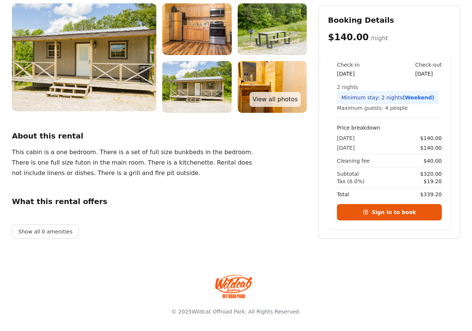  What do you see at coordinates (350, 182) in the screenshot?
I see `span: Tax (6.0%)` at bounding box center [350, 182].